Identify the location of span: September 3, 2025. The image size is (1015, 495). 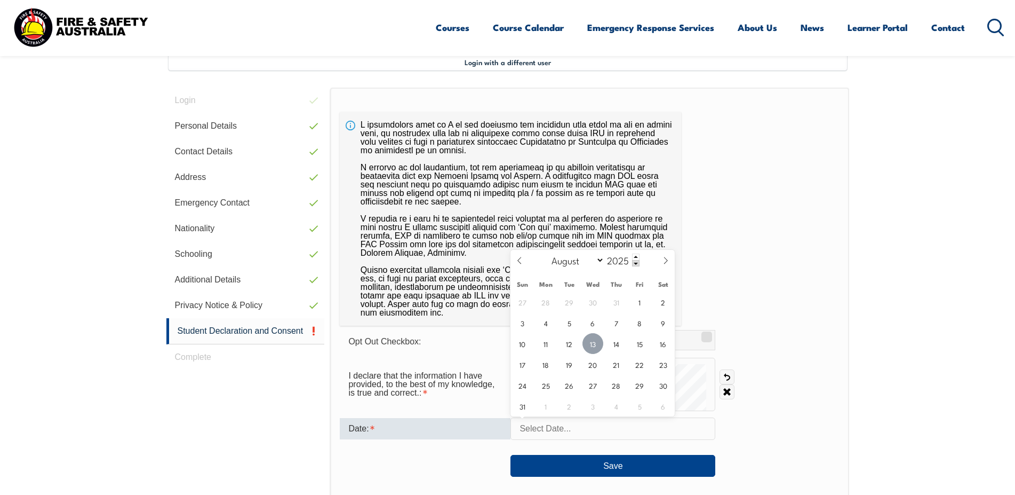
(593, 405).